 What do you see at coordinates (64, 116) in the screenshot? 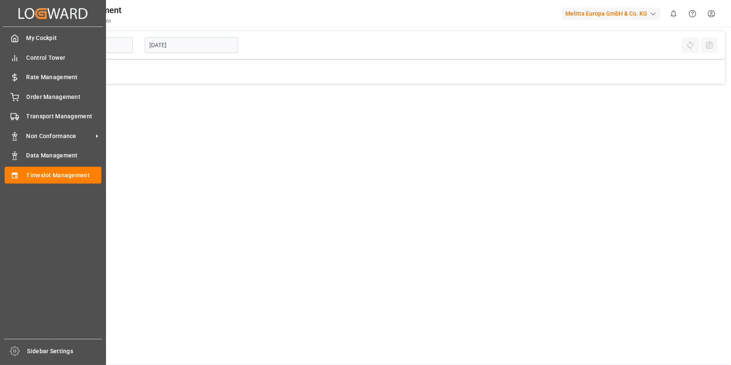
I see `span: Transport Management` at bounding box center [64, 116].